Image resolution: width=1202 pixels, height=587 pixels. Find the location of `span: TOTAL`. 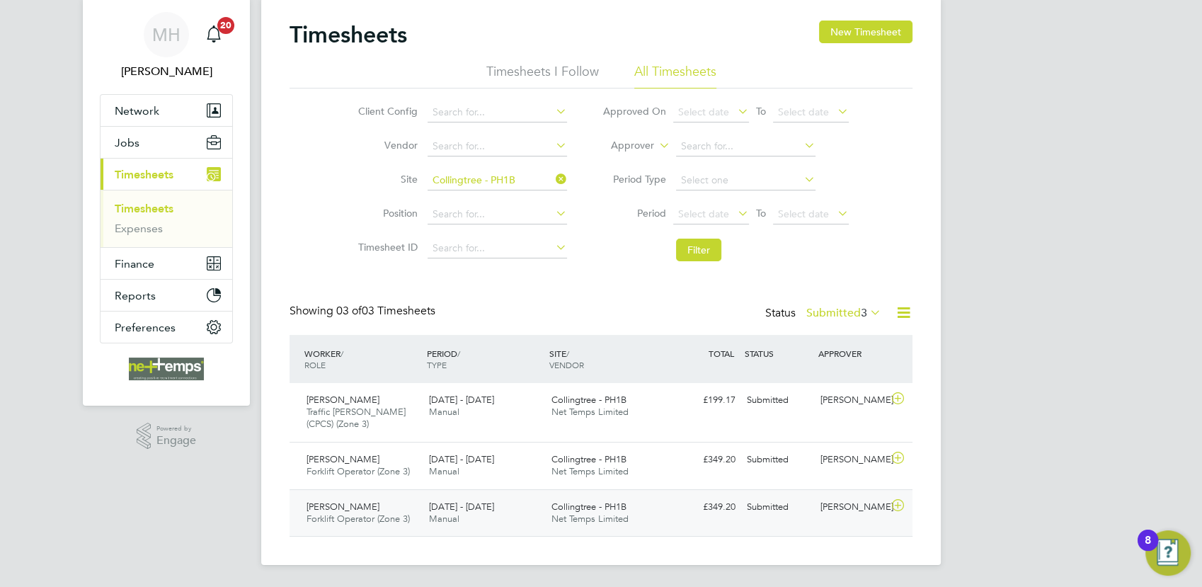

span: TOTAL is located at coordinates (722, 353).